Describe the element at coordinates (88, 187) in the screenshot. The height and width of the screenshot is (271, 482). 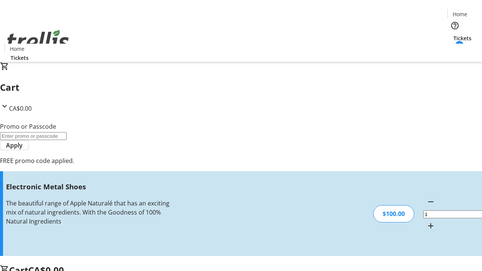
I see `h3: Electronic Metal Shoes` at that location.